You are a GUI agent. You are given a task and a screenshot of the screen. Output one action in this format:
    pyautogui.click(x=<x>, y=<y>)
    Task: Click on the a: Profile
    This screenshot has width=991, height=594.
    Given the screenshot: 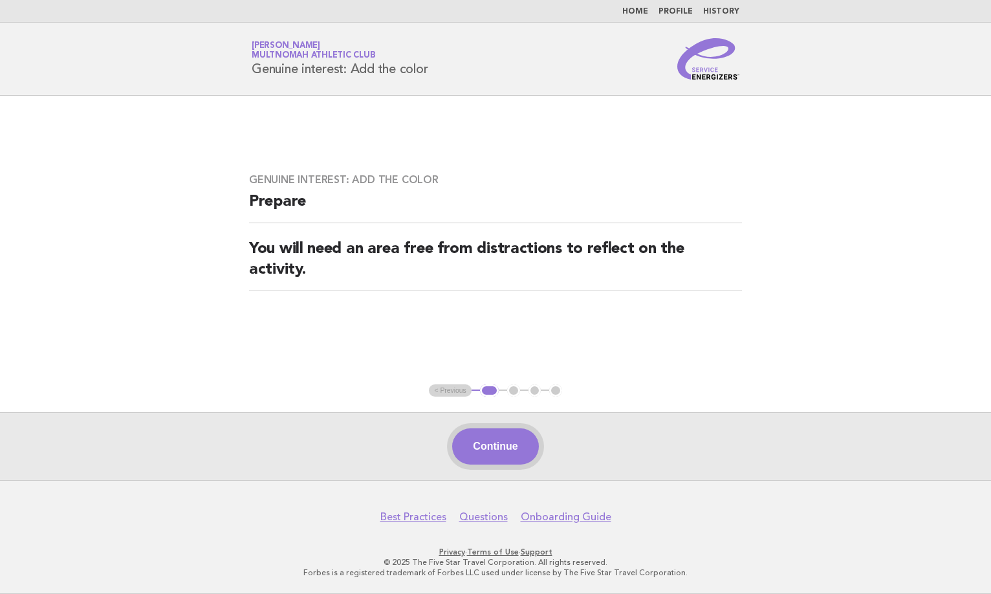 What is the action you would take?
    pyautogui.click(x=675, y=12)
    